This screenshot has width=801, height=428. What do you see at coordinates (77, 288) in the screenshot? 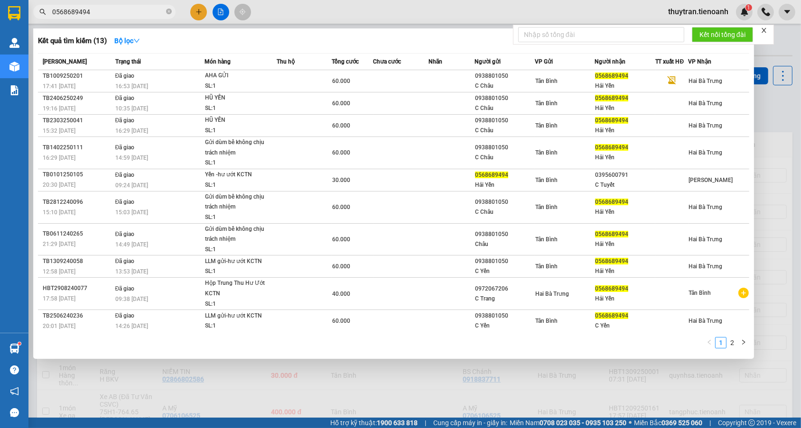
I see `div: HBT2908240077` at bounding box center [77, 288].